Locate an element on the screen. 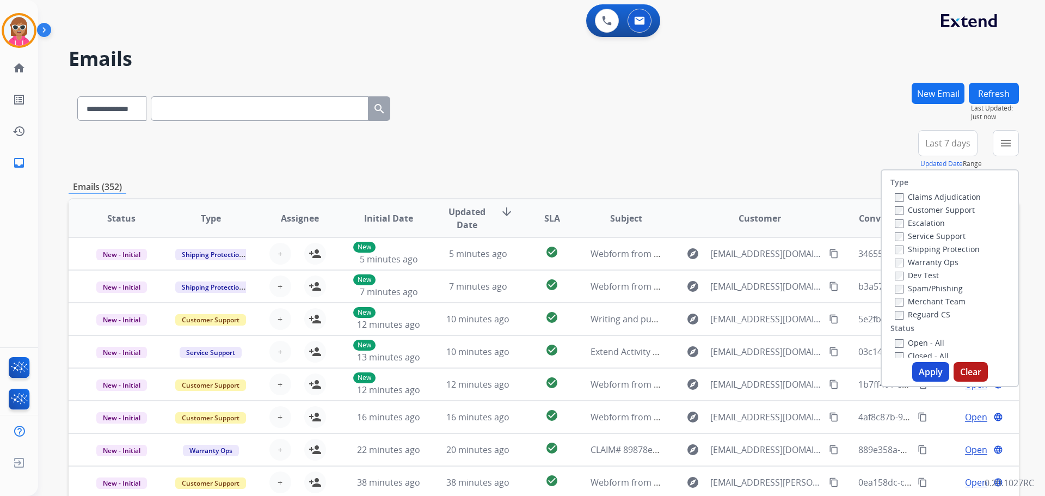 This screenshot has width=1045, height=496. span: 4af8c87b-9954-466d-91aa-3b2cbb5e9af6 is located at coordinates (941, 417).